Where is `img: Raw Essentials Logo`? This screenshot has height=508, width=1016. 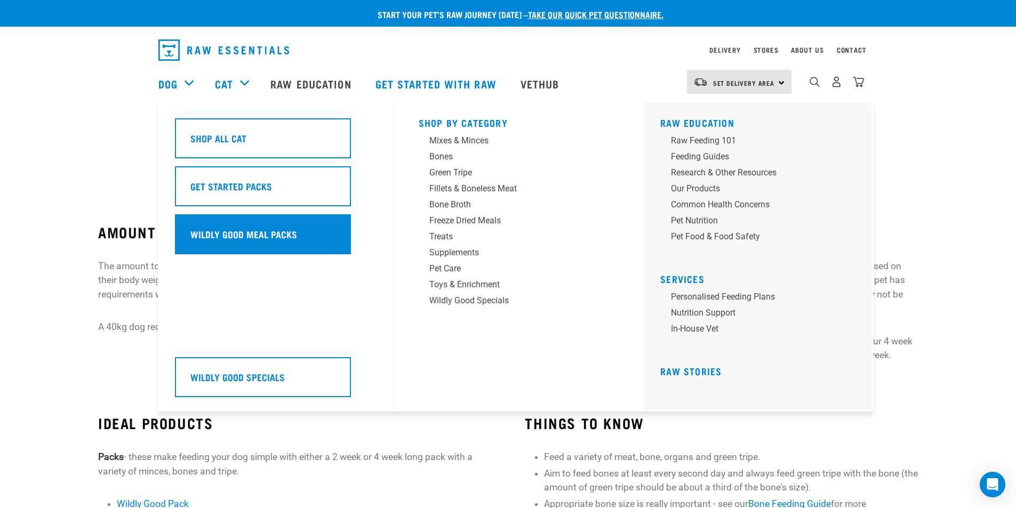
img: Raw Essentials Logo is located at coordinates (223, 50).